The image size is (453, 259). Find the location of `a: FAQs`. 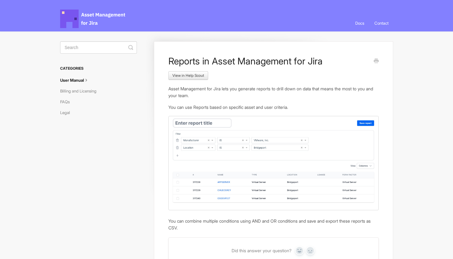

a: FAQs is located at coordinates (67, 102).